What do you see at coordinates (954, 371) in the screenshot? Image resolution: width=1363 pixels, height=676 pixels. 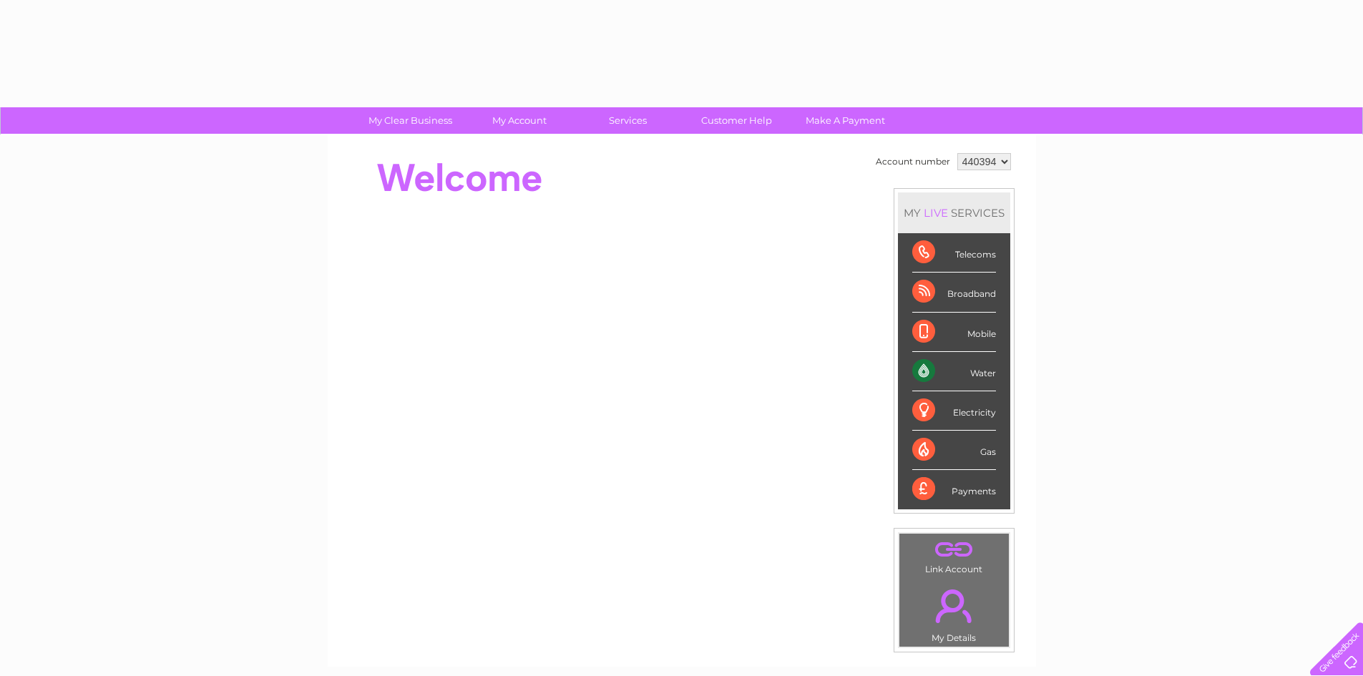 I see `div: Water` at bounding box center [954, 371].